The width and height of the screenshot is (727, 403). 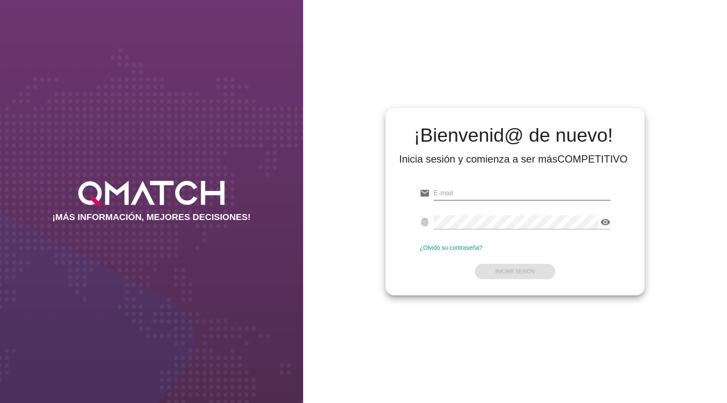 I want to click on div: Inicia sesión y comienza a ser más, so click(x=514, y=159).